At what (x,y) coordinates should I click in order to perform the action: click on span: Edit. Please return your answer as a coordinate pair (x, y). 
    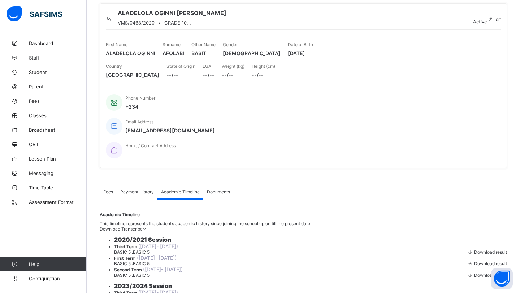
    Looking at the image, I should click on (497, 19).